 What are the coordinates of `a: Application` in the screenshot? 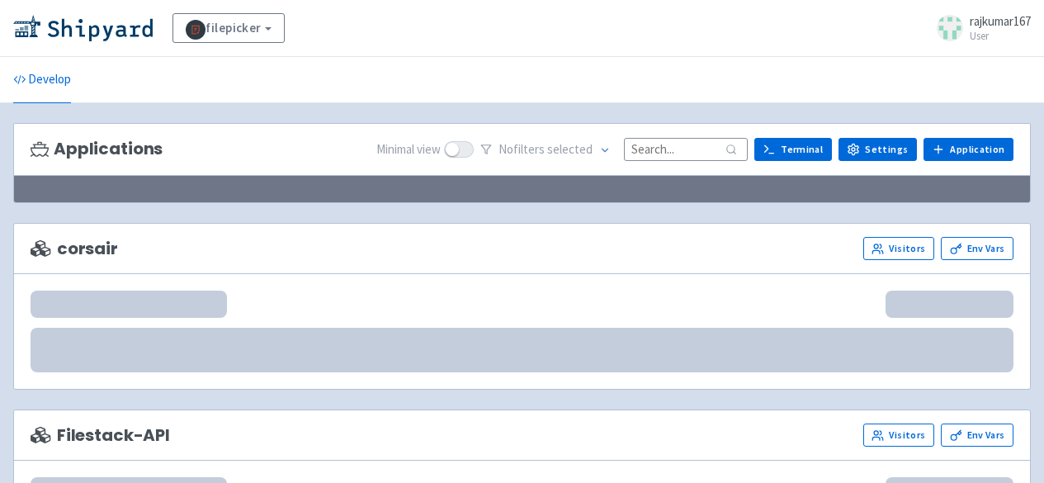 It's located at (968, 149).